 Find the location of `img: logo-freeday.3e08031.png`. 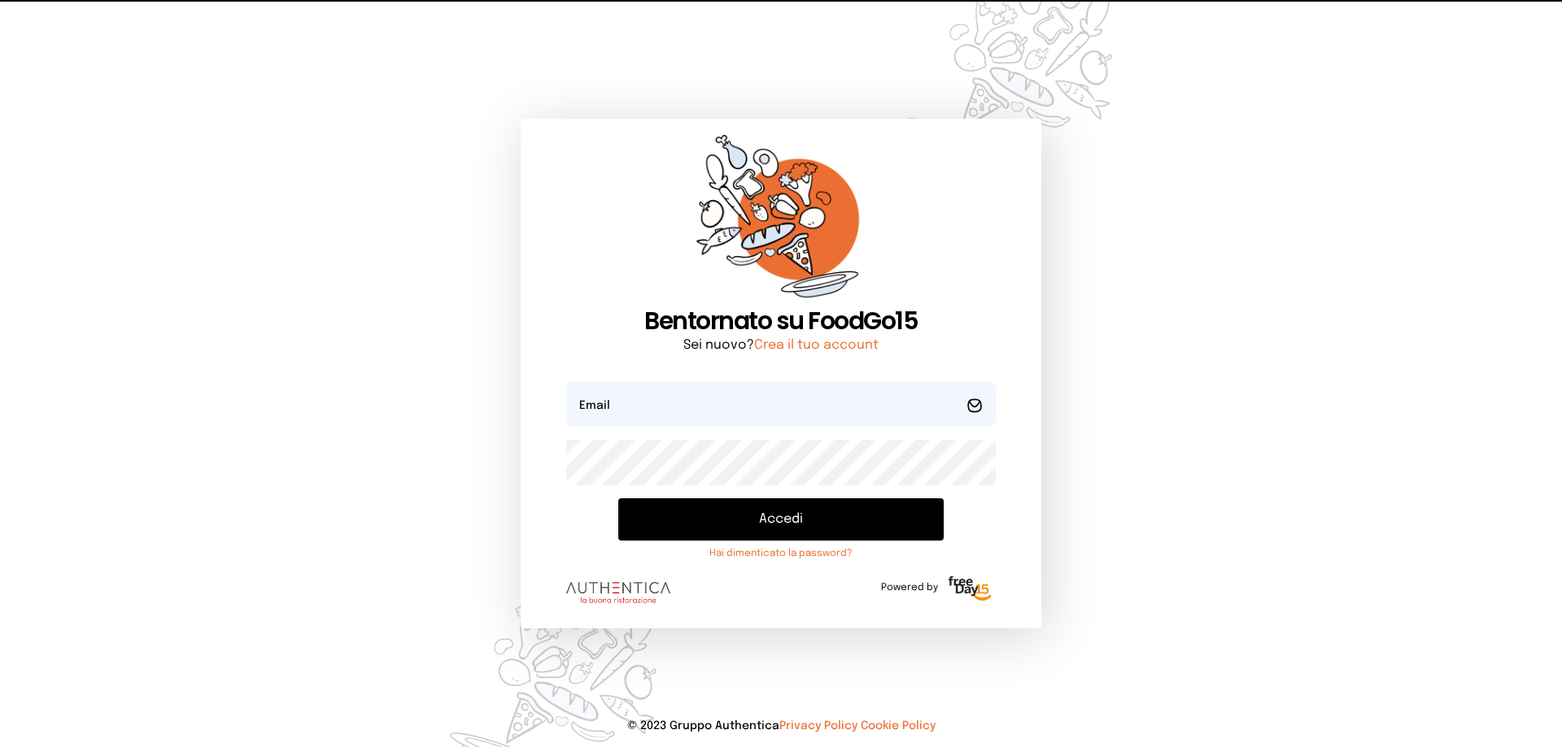

img: logo-freeday.3e08031.png is located at coordinates (969, 590).